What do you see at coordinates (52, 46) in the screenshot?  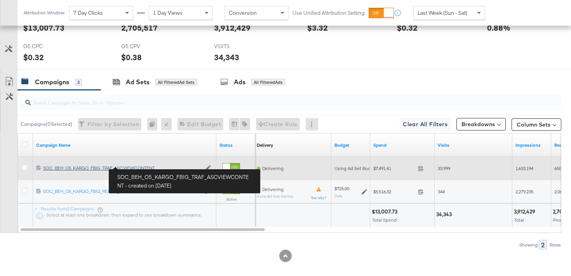 I see `span: O5 CPC` at bounding box center [52, 46].